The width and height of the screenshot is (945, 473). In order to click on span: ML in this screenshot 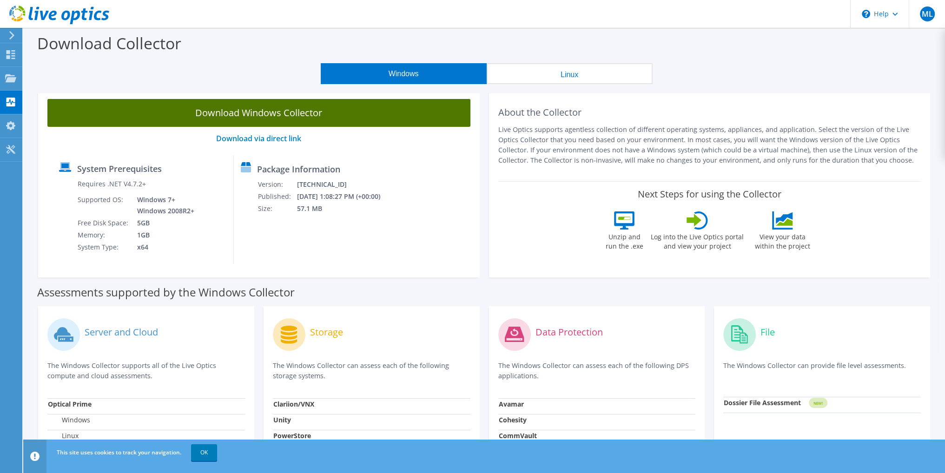, I will do `click(928, 14)`.